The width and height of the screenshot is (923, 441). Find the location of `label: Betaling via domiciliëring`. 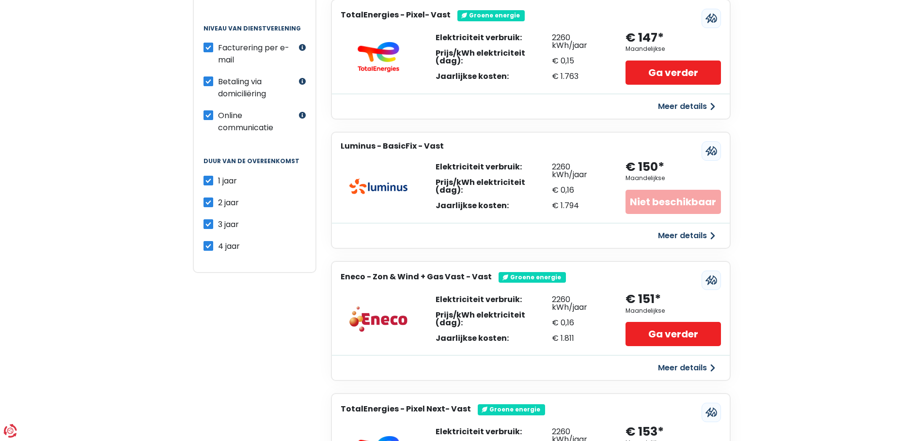

label: Betaling via domiciliëring is located at coordinates (257, 88).